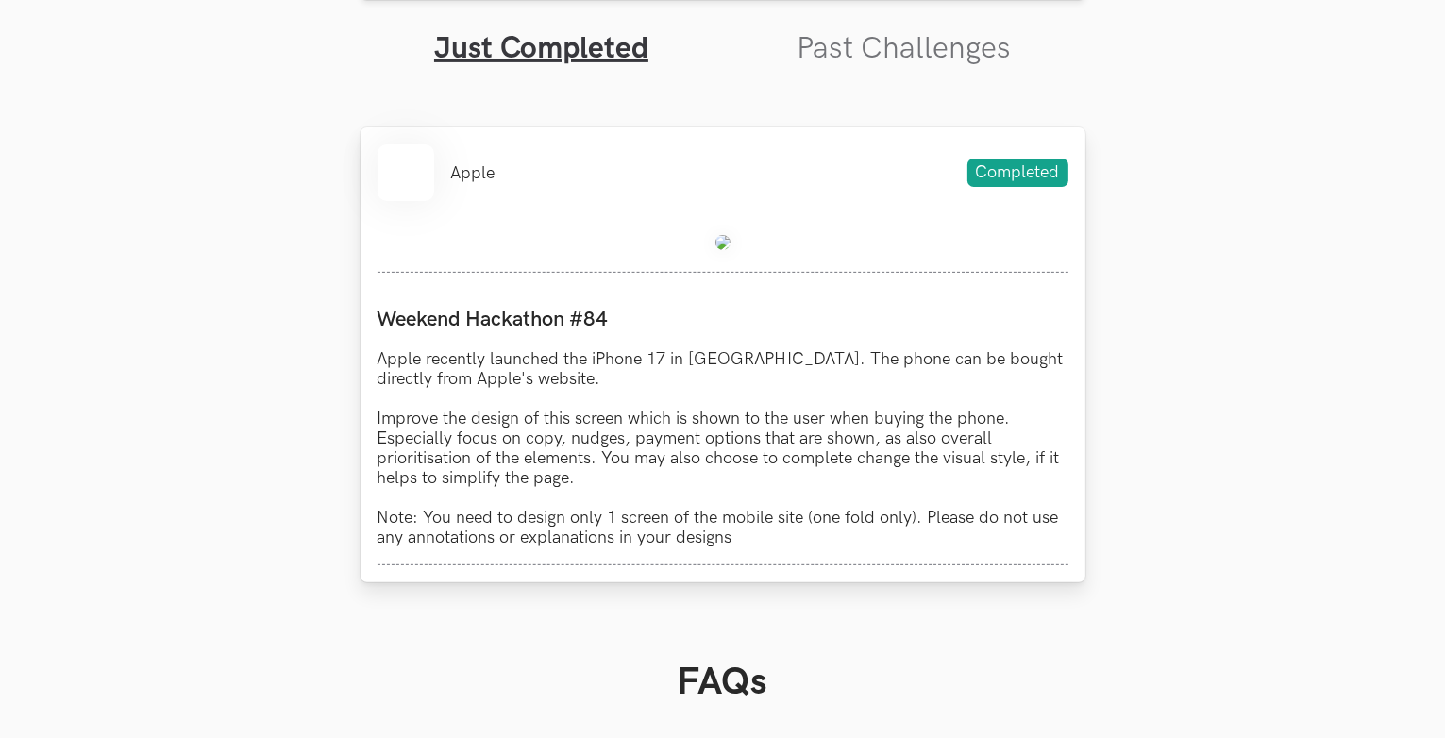 The width and height of the screenshot is (1445, 738). Describe the element at coordinates (723, 243) in the screenshot. I see `img: Weekend_Hackathon_84_banner.png` at that location.